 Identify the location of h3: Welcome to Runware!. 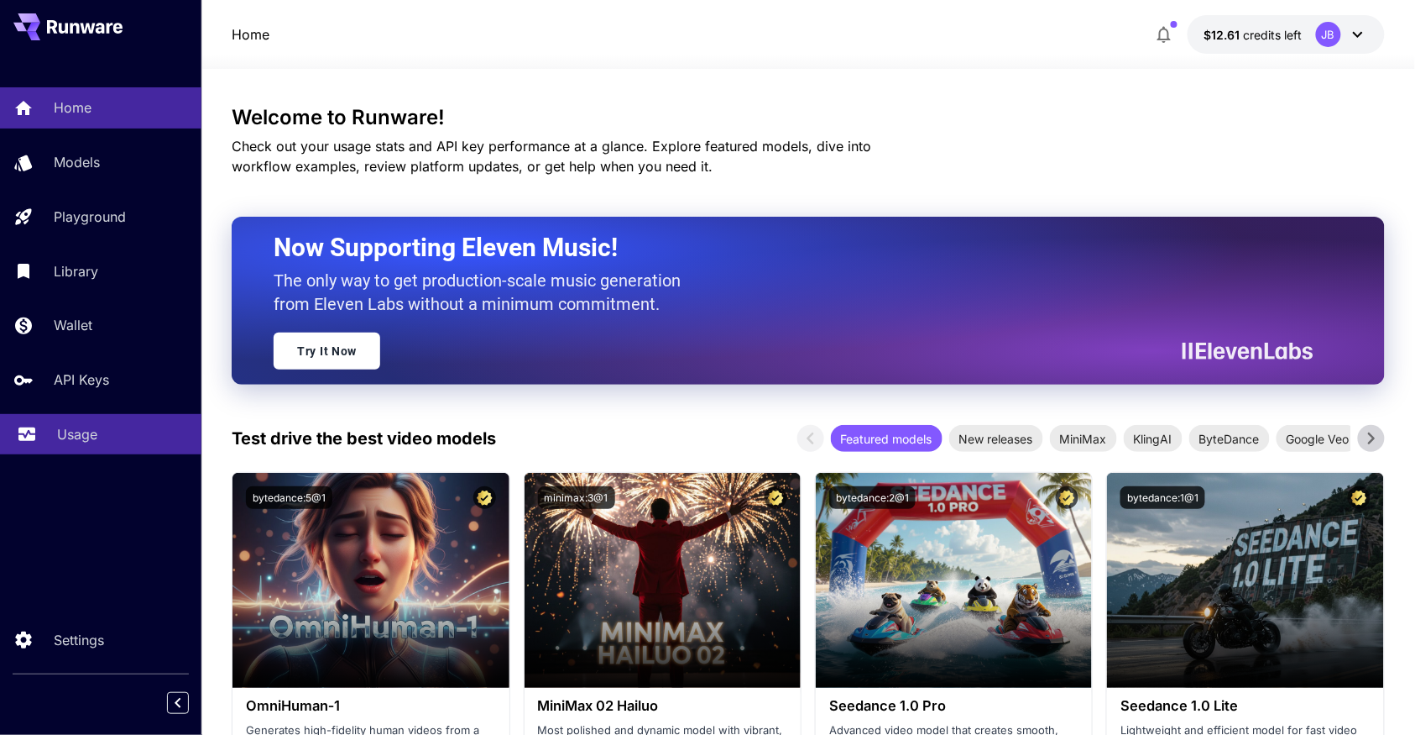
(808, 118).